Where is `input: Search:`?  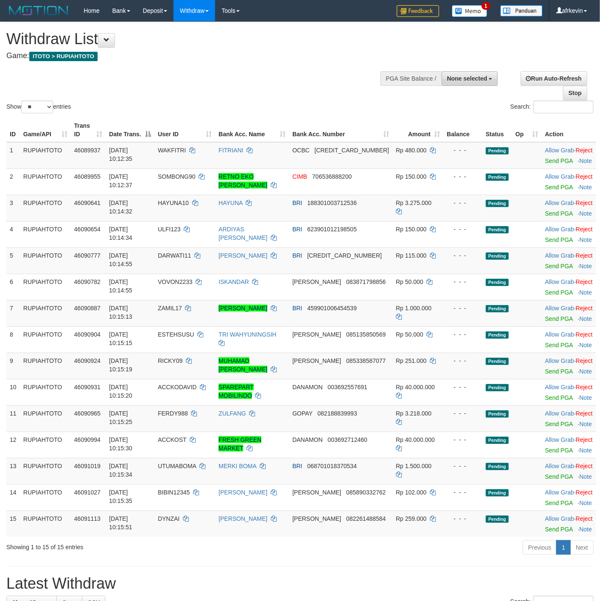
input: Search: is located at coordinates (564, 107).